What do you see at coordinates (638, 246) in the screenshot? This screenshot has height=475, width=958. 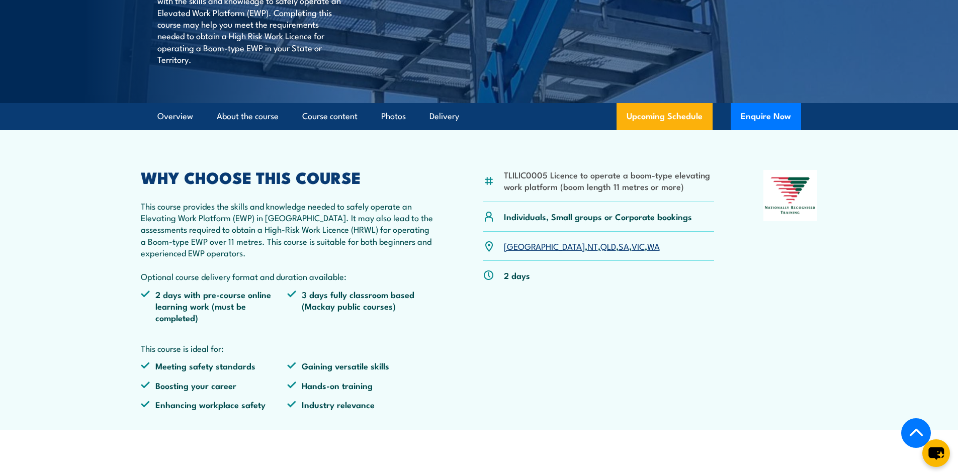 I see `a: VIC` at bounding box center [638, 246].